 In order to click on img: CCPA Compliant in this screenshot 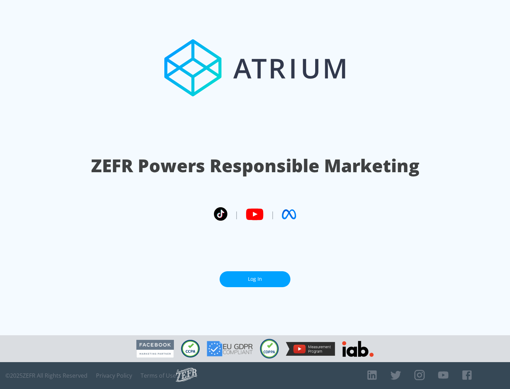, I will do `click(190, 349)`.